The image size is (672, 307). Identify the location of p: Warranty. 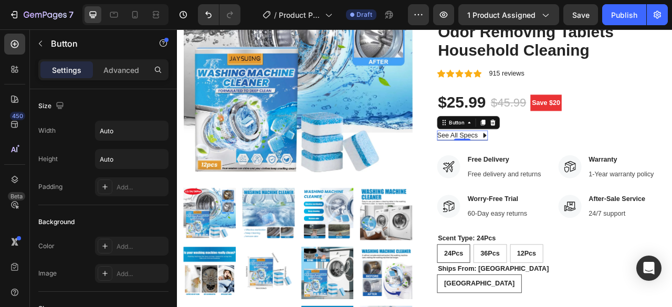
(565, 165).